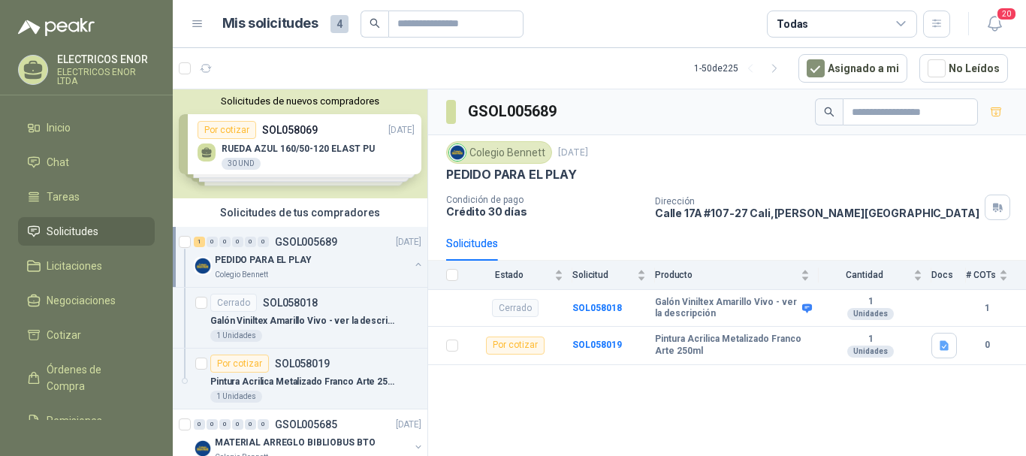 The width and height of the screenshot is (1026, 456). What do you see at coordinates (86, 197) in the screenshot?
I see `a: Tareas` at bounding box center [86, 197].